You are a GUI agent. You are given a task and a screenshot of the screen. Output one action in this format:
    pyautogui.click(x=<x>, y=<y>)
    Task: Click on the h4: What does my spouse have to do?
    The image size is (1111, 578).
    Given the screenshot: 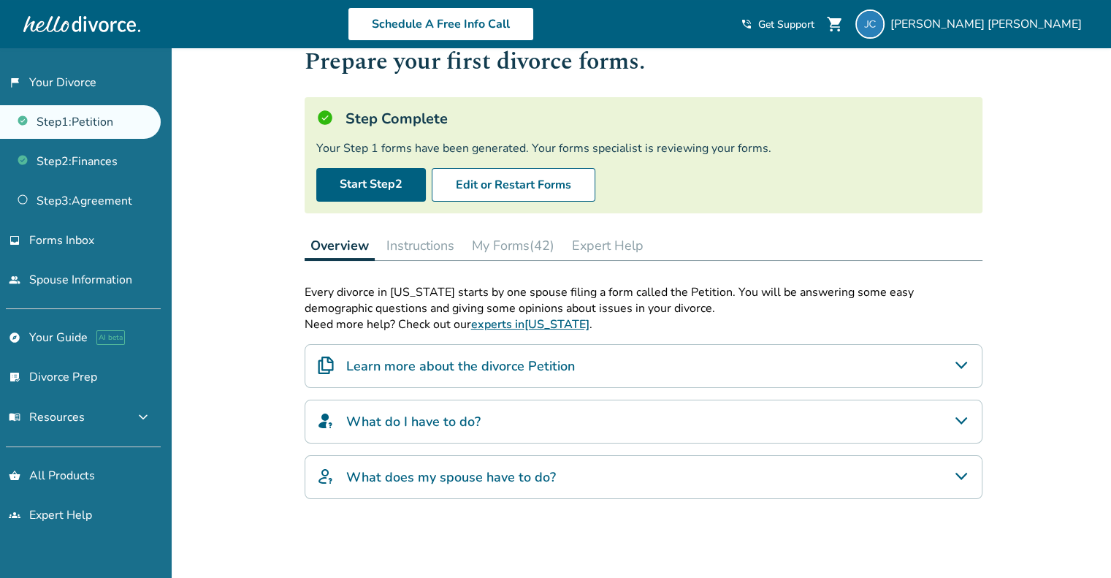 What is the action you would take?
    pyautogui.click(x=451, y=477)
    